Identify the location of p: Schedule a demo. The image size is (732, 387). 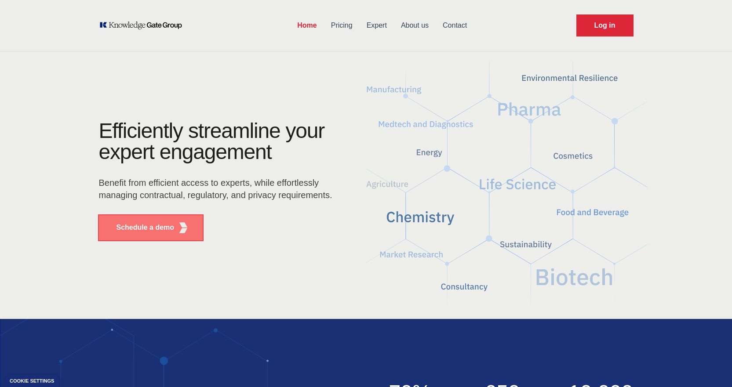
(145, 228).